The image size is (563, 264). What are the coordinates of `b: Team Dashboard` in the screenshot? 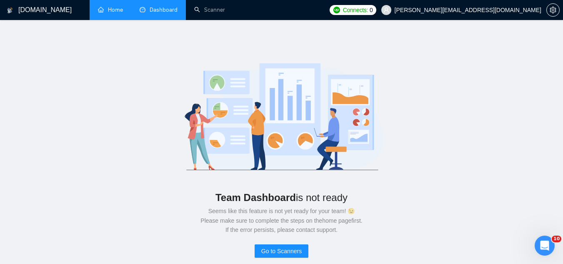 It's located at (255, 197).